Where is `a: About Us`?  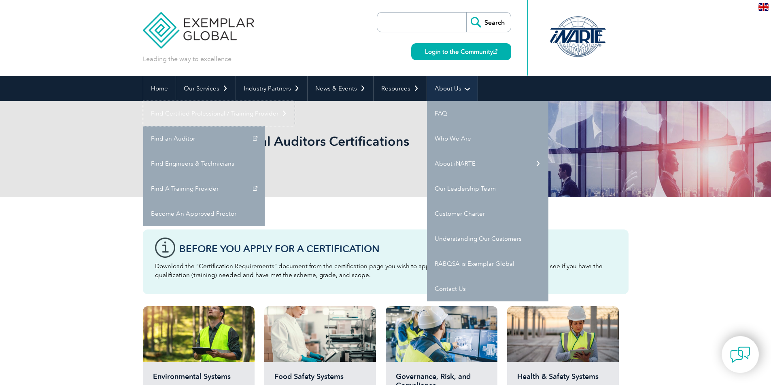
a: About Us is located at coordinates (452, 89).